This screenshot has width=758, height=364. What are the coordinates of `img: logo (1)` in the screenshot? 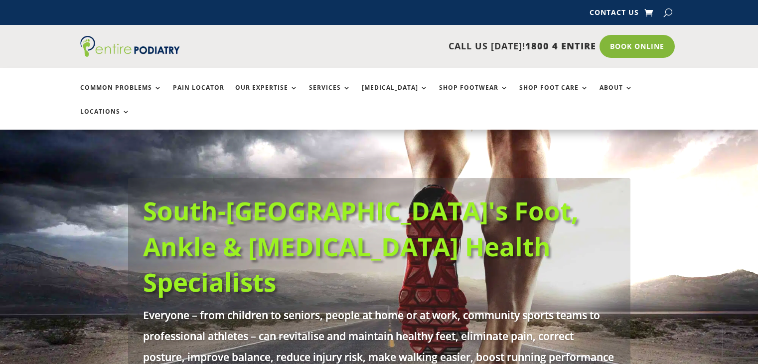 It's located at (130, 46).